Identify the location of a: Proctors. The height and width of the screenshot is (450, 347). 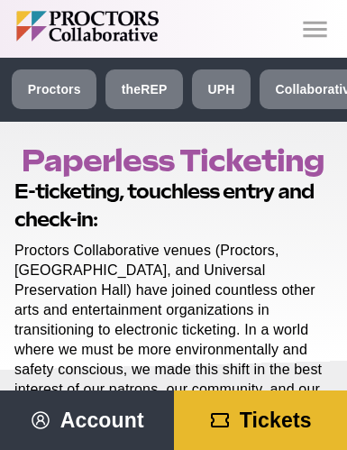
(54, 89).